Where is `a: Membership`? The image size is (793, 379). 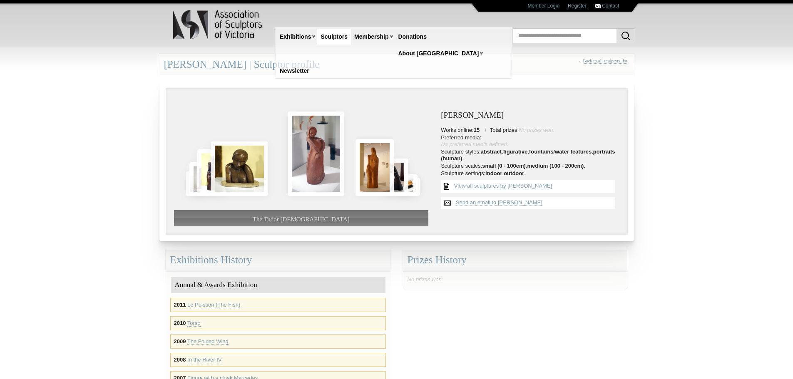
a: Membership is located at coordinates (371, 37).